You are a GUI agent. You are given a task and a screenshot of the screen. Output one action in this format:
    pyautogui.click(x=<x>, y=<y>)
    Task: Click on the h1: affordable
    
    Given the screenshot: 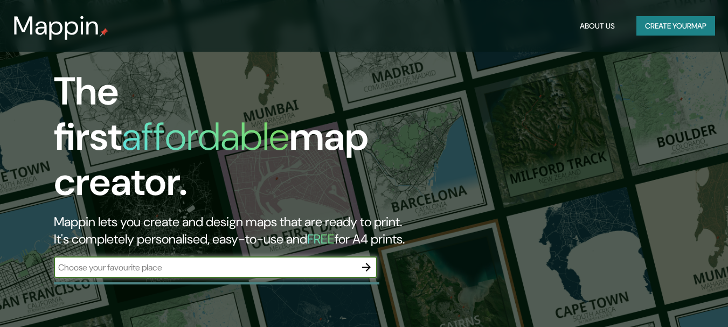 What is the action you would take?
    pyautogui.click(x=205, y=136)
    